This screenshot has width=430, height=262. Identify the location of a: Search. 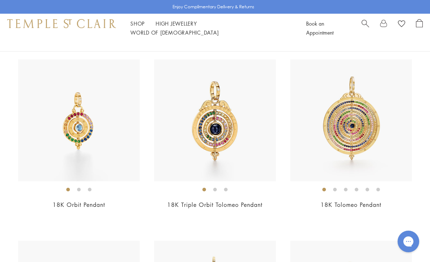
(365, 28).